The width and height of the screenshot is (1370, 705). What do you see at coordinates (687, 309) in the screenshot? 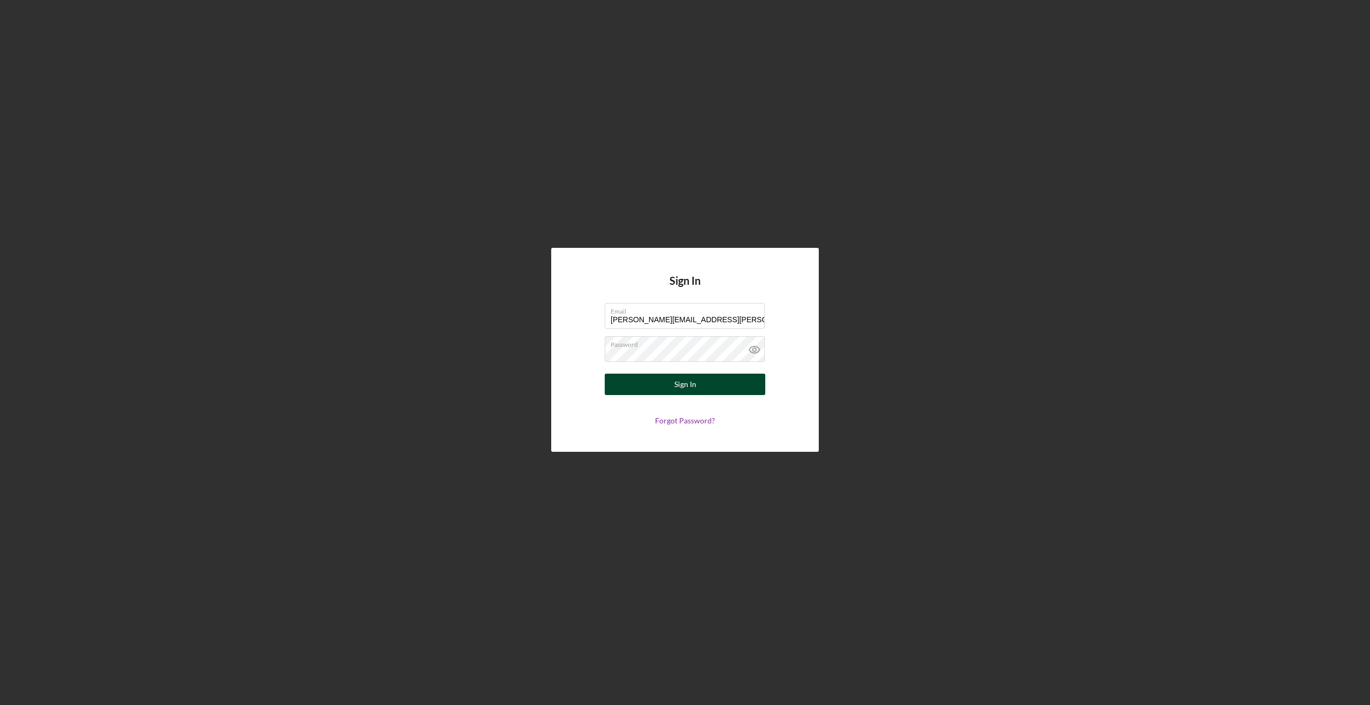
I see `label: Email` at bounding box center [687, 309].